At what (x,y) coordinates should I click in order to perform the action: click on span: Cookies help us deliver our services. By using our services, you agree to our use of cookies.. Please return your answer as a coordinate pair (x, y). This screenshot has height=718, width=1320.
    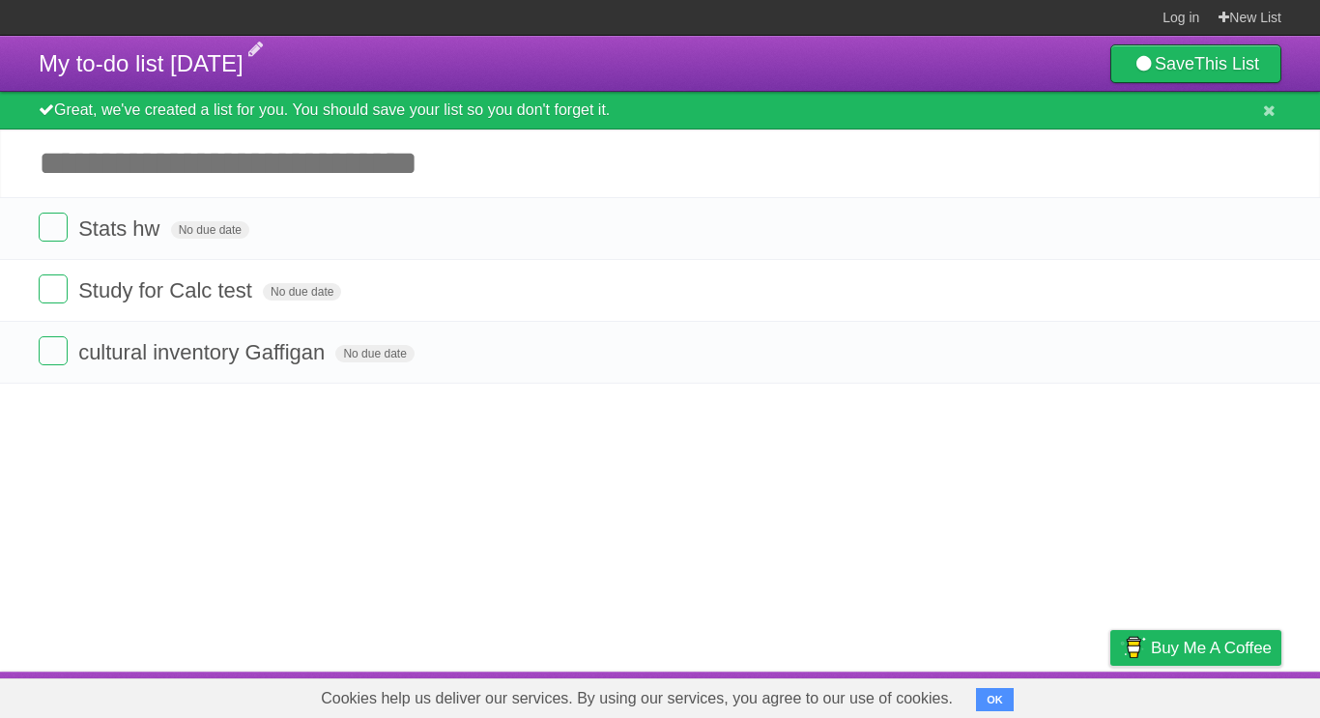
    Looking at the image, I should click on (637, 699).